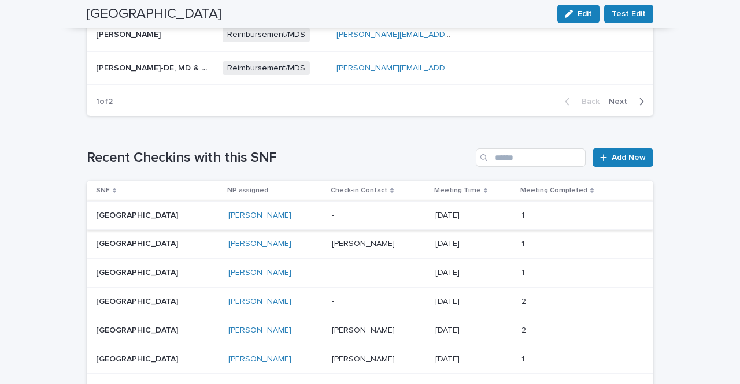 This screenshot has width=740, height=384. Describe the element at coordinates (580, 102) in the screenshot. I see `button: Back` at that location.